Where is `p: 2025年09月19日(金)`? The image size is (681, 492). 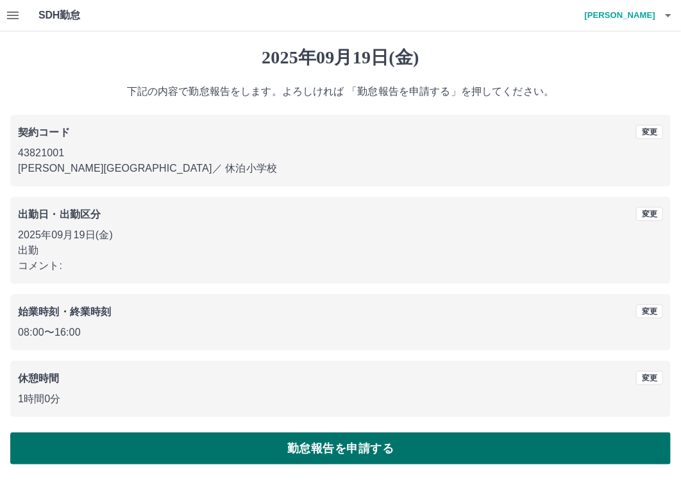
p: 2025年09月19日(金) is located at coordinates (340, 235).